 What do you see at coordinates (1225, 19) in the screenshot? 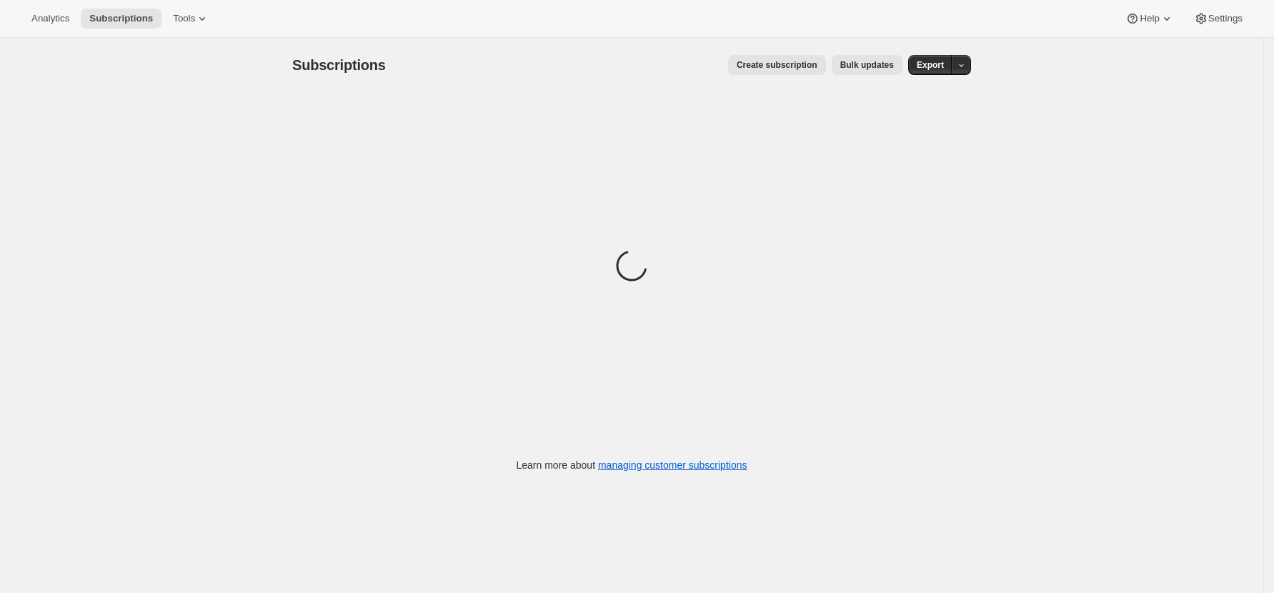
I see `span: Settings` at bounding box center [1225, 19].